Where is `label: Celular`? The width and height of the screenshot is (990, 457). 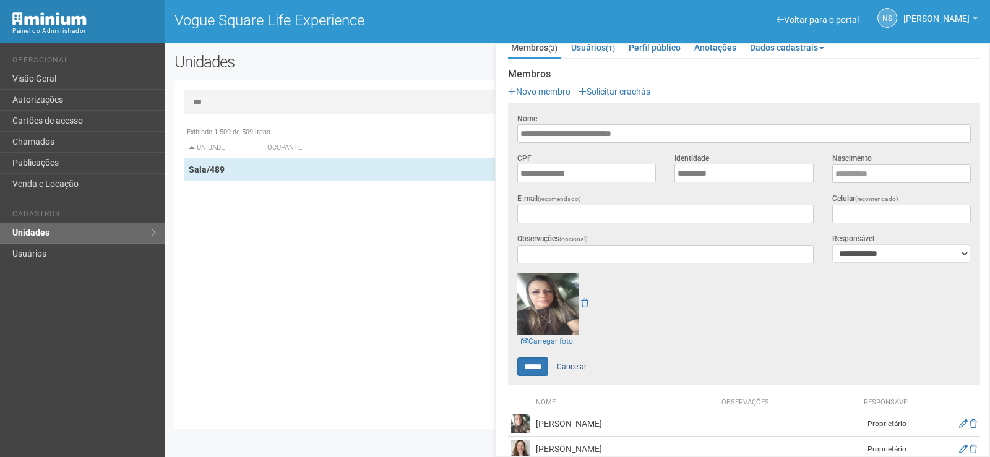
label: Celular is located at coordinates (865, 199).